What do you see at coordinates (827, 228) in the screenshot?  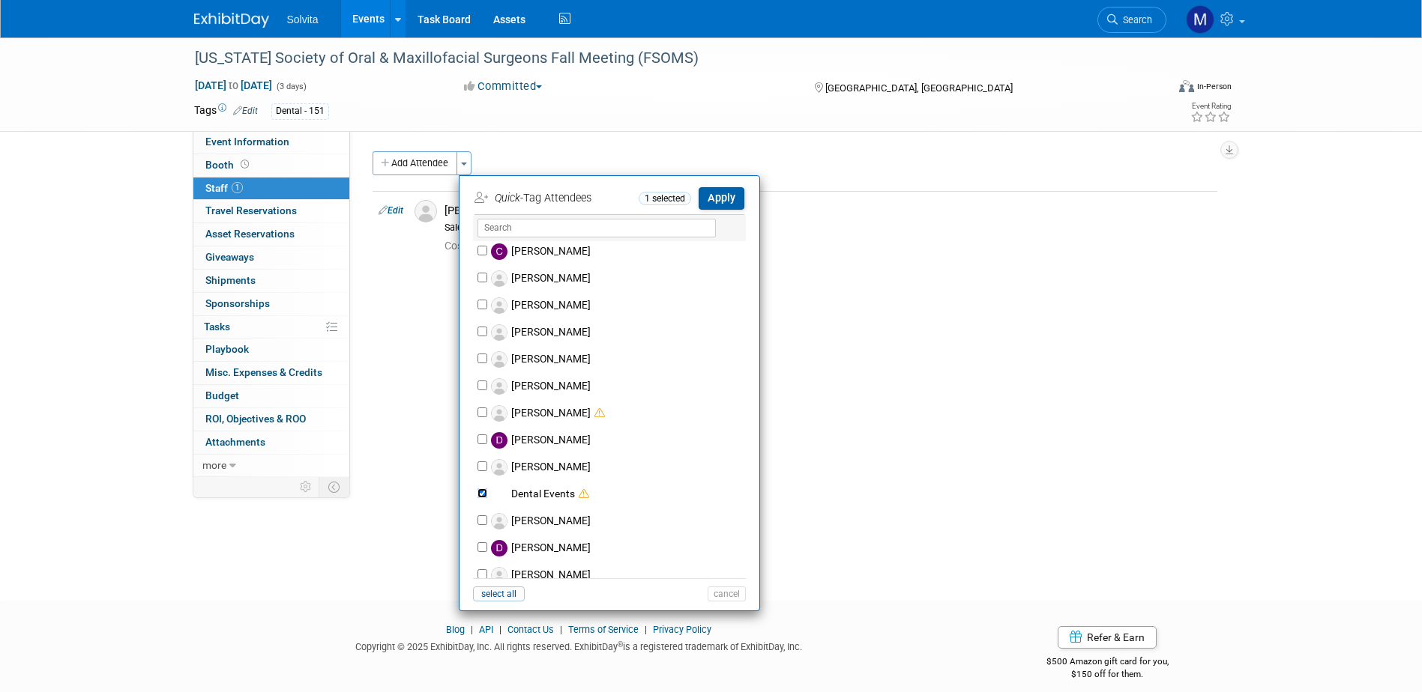 I see `div: Sales Representative` at bounding box center [827, 228].